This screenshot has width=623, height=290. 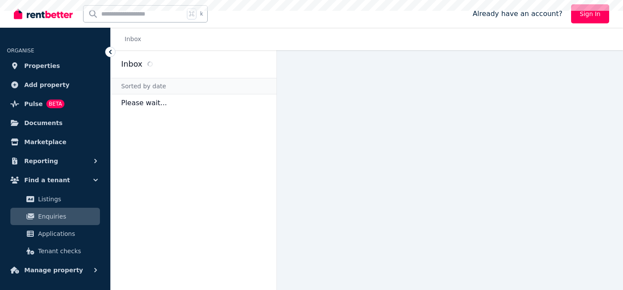 What do you see at coordinates (47, 180) in the screenshot?
I see `span: Find a tenant` at bounding box center [47, 180].